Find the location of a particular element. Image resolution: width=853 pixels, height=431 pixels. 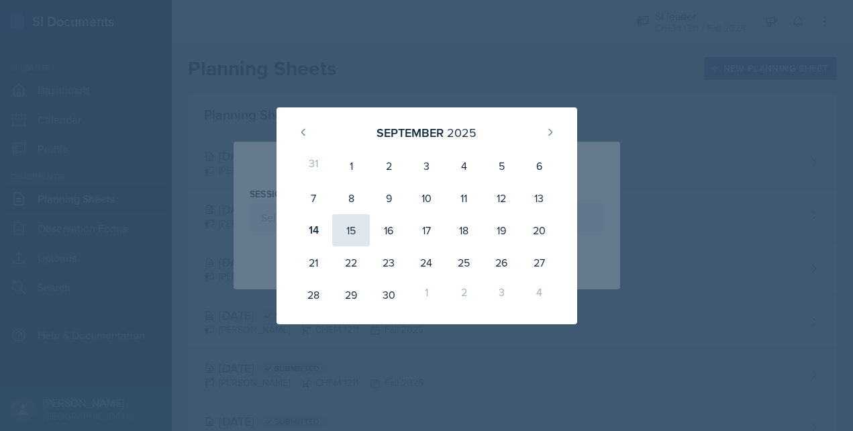

div: 18 is located at coordinates (464, 230).